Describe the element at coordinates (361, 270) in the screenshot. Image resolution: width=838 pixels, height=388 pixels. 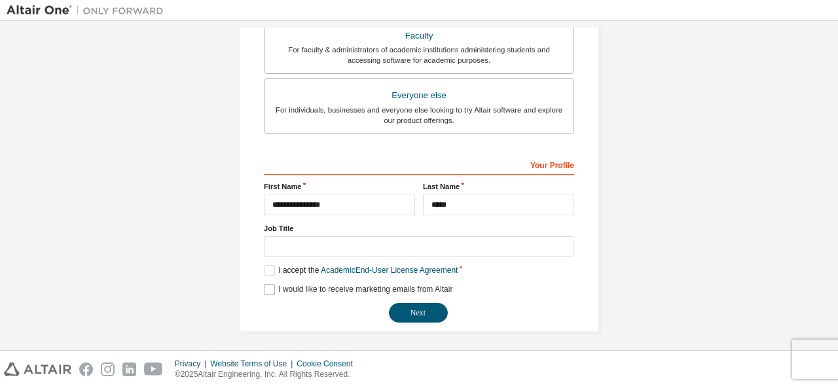
I see `label: I accept the` at that location.